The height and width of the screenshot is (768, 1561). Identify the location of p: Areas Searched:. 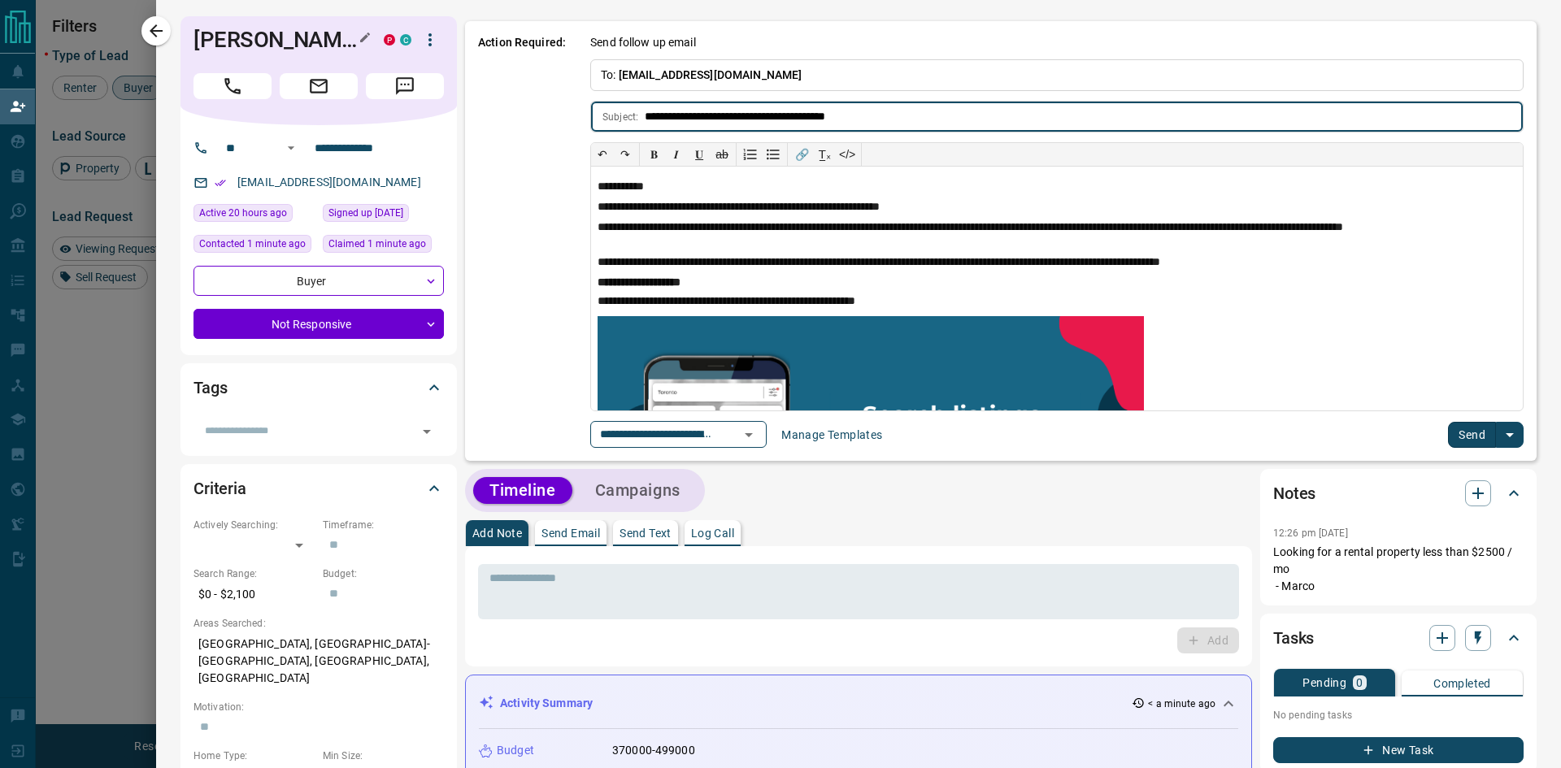
(319, 623).